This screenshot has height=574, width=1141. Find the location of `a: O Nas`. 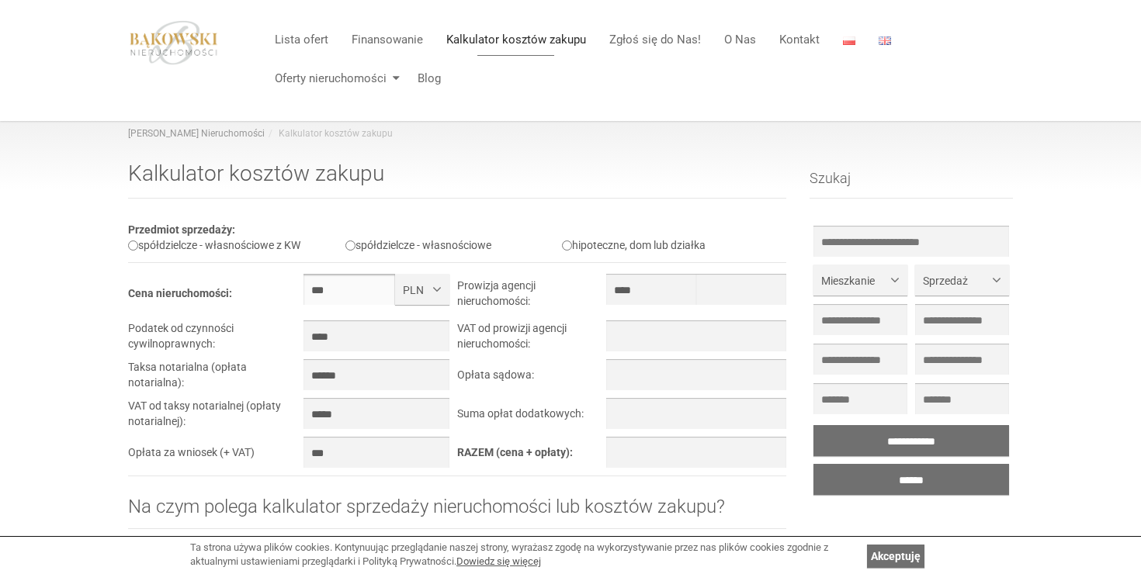

a: O Nas is located at coordinates (740, 40).